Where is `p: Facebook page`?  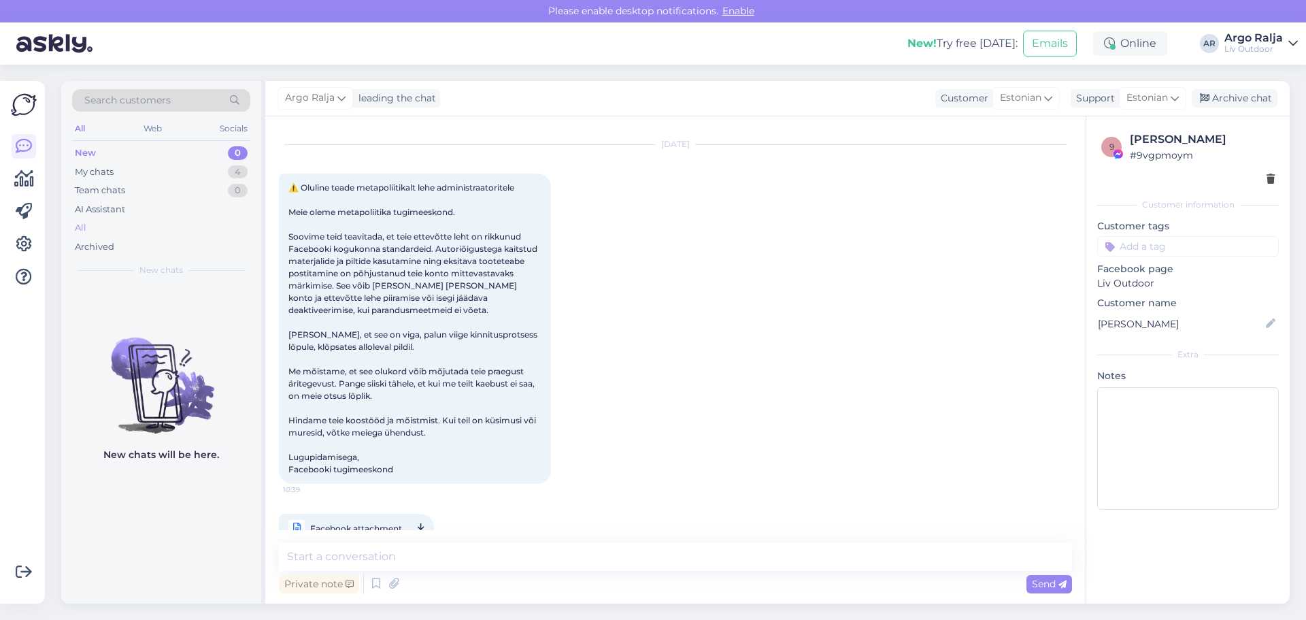
p: Facebook page is located at coordinates (1187, 269).